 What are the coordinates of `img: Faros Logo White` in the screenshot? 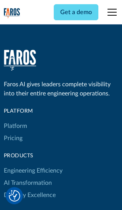 It's located at (20, 60).